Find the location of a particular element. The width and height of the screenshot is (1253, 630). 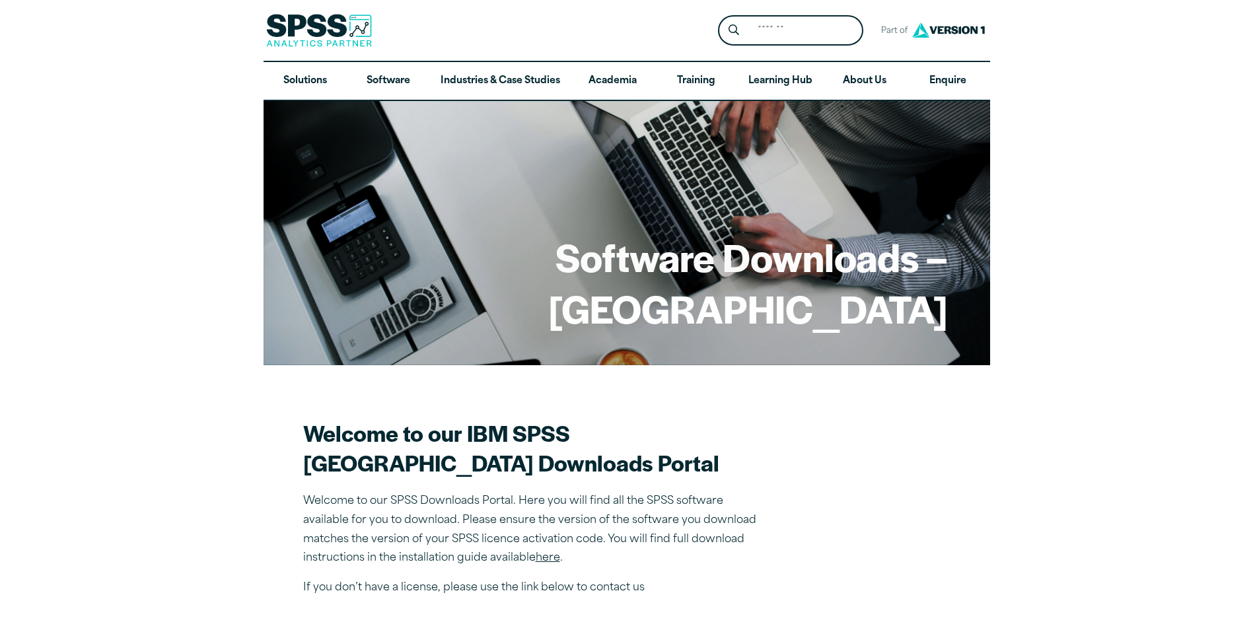

img: SPSS Analytics Partner is located at coordinates (319, 30).